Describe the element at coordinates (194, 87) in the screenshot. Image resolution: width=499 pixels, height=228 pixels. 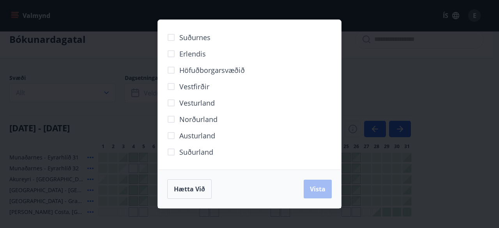
I see `span: Vestfirðir` at that location.